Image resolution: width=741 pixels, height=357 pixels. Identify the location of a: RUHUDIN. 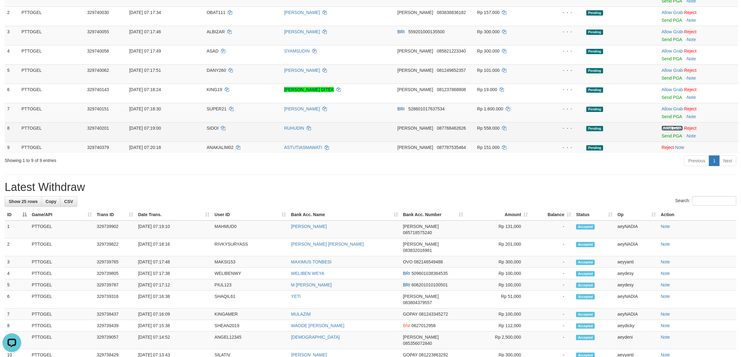
(294, 128).